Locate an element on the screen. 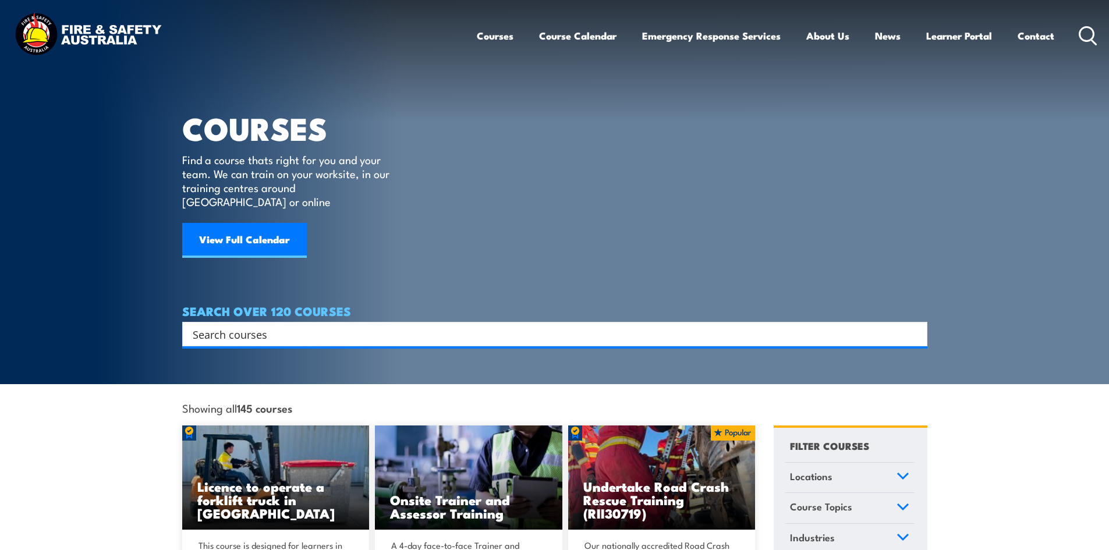 This screenshot has height=550, width=1109. h4: FILTER COURSES is located at coordinates (829, 445).